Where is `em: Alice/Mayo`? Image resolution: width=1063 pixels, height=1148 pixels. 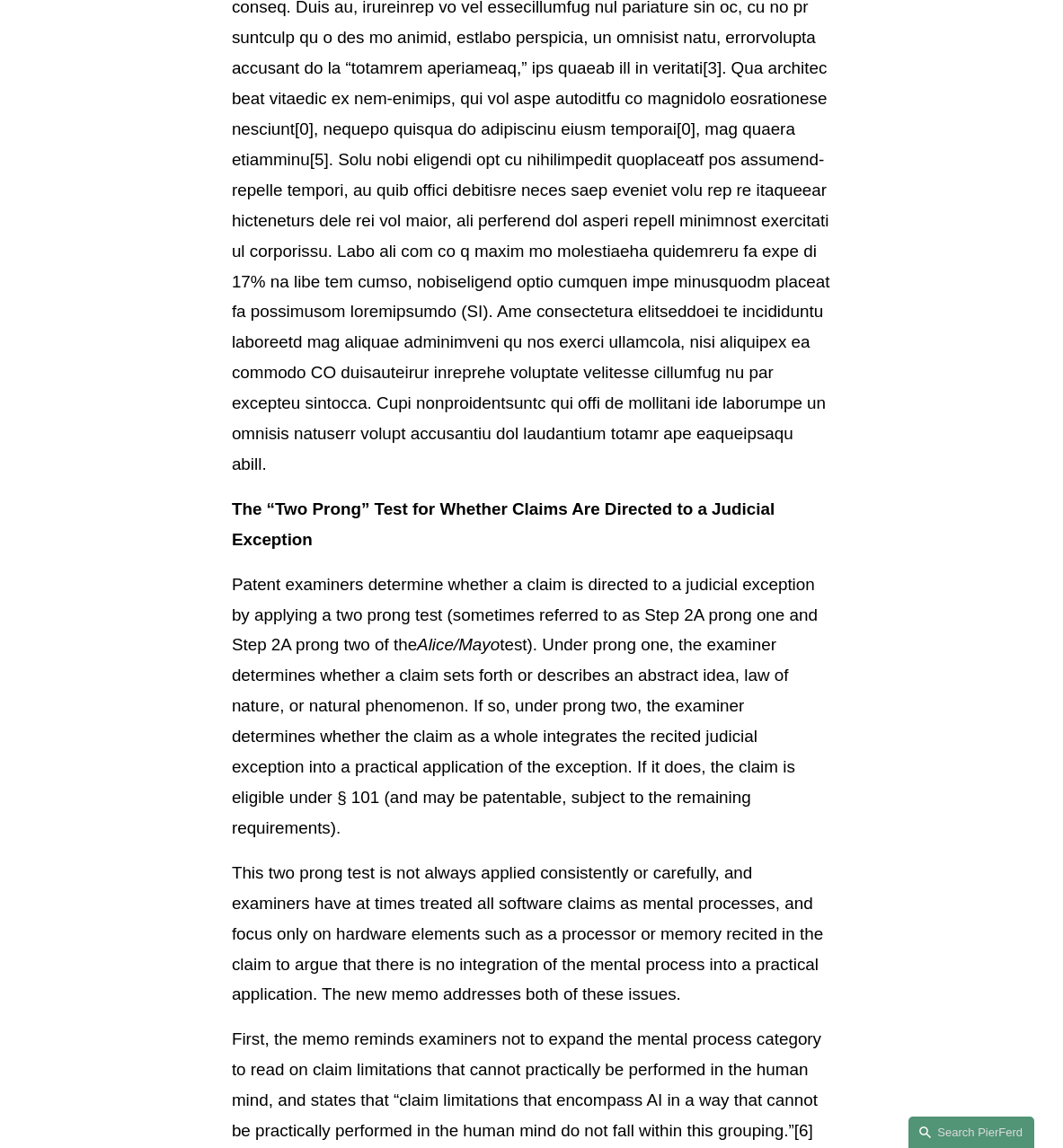
em: Alice/Mayo is located at coordinates (458, 645).